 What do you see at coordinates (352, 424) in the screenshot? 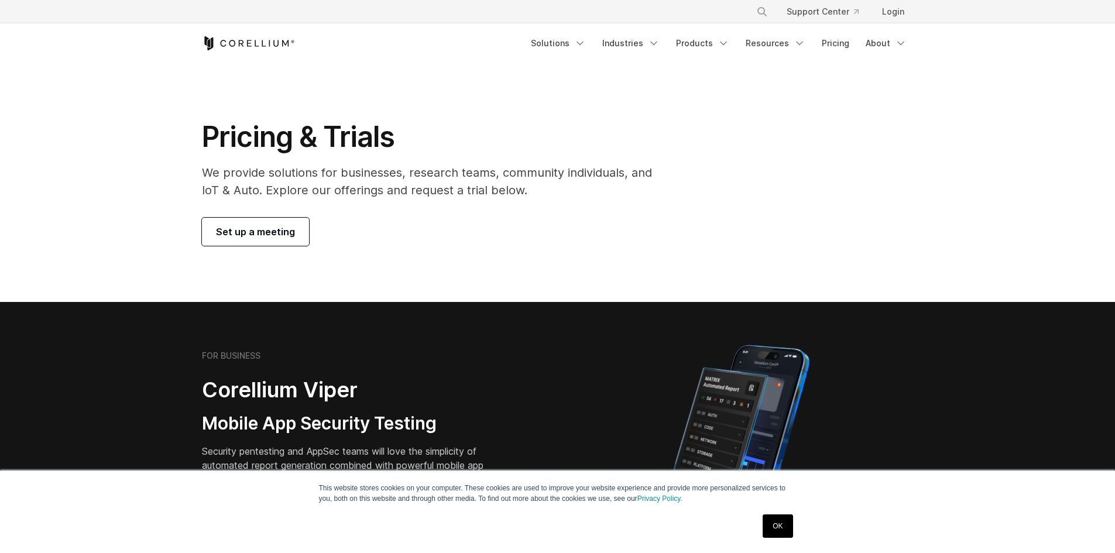
I see `h3: Mobile App Security Testing` at bounding box center [352, 424].